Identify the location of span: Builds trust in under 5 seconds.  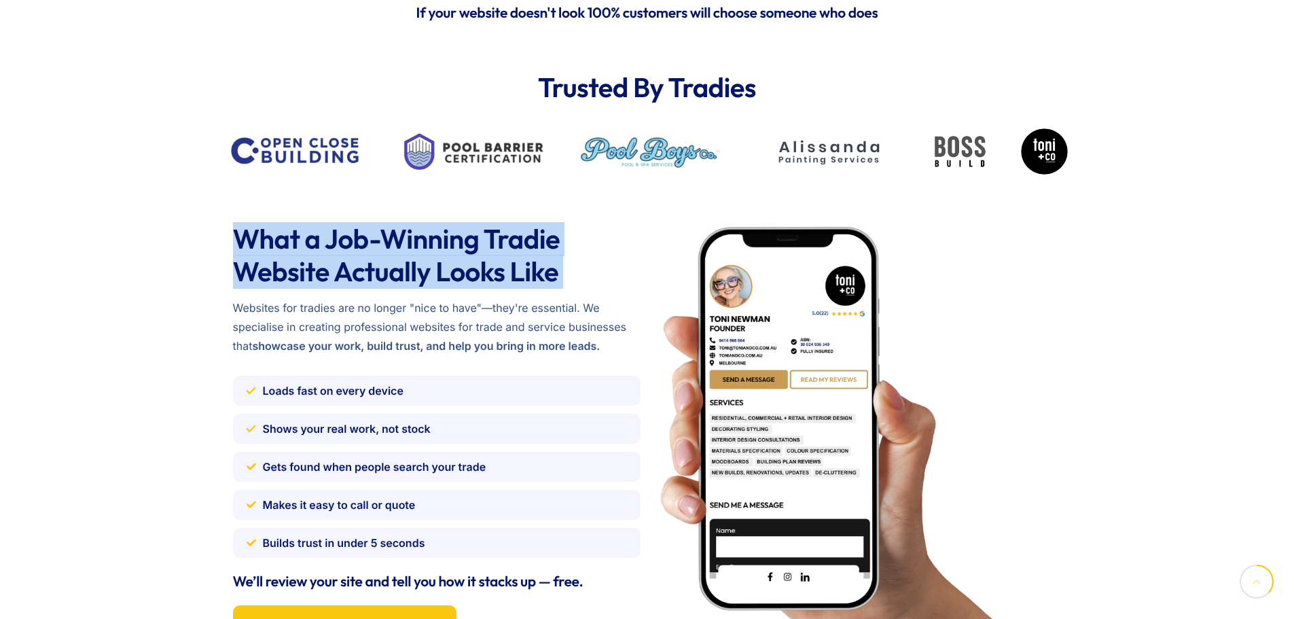
(344, 543).